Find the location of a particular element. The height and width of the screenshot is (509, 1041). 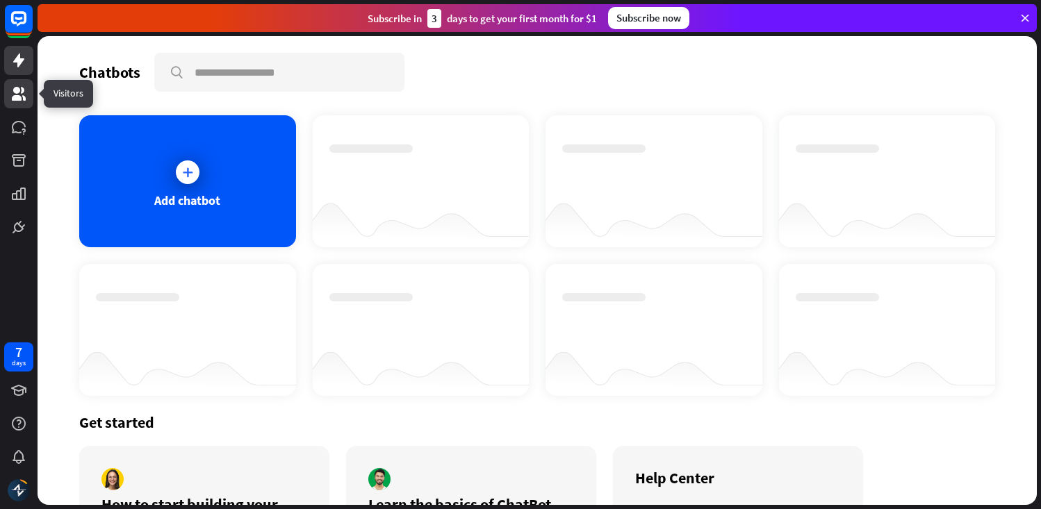

div: 7 is located at coordinates (19, 352).